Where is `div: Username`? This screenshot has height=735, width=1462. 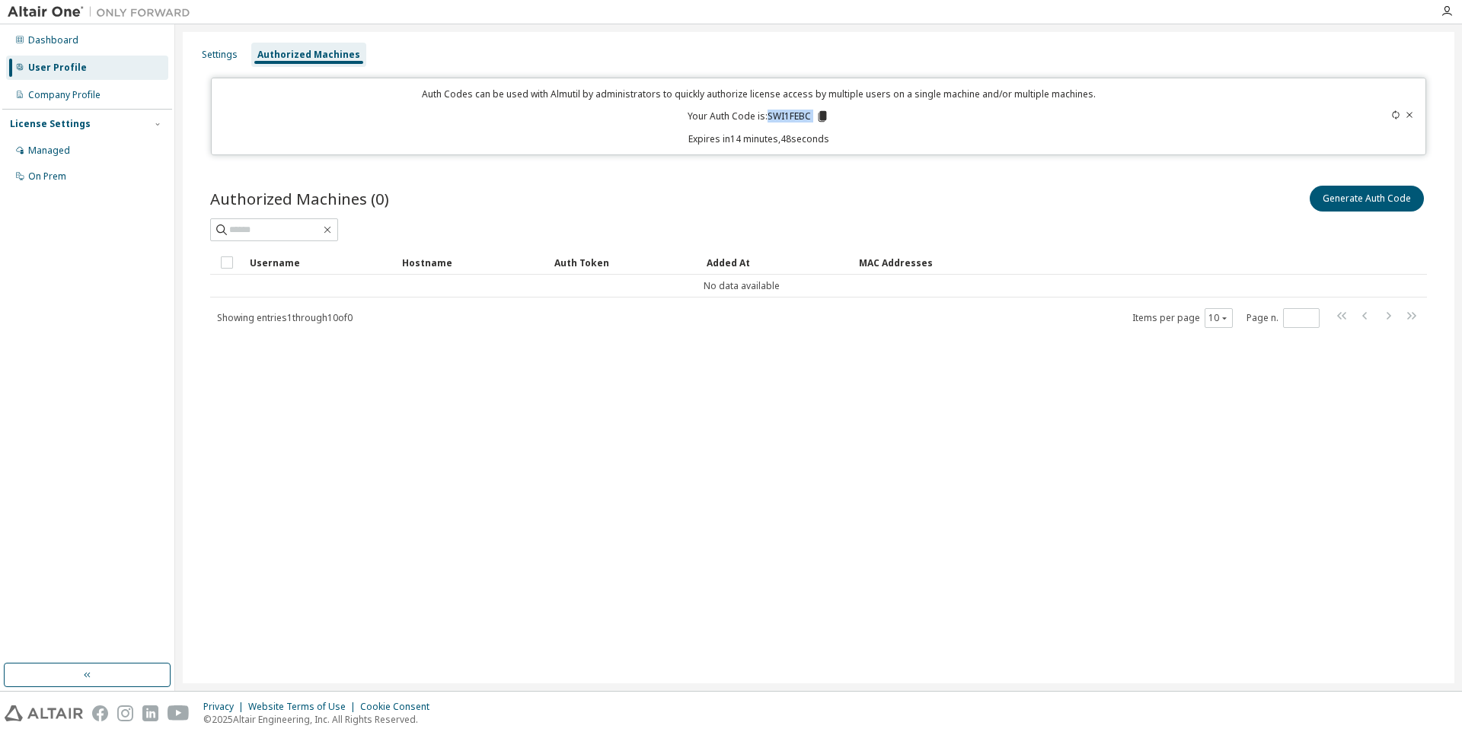
div: Username is located at coordinates (320, 263).